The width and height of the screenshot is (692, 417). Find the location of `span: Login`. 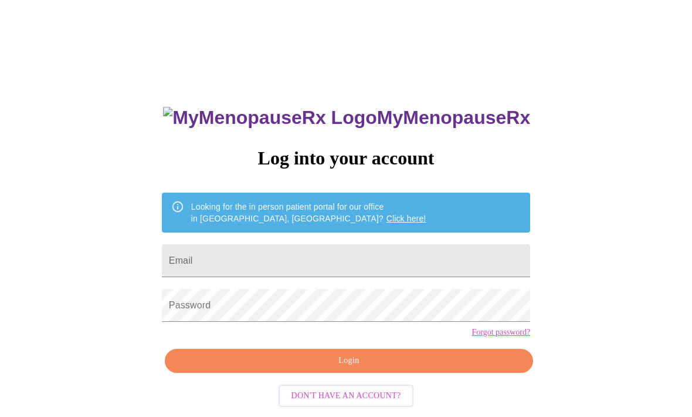

span: Login is located at coordinates (349, 360).